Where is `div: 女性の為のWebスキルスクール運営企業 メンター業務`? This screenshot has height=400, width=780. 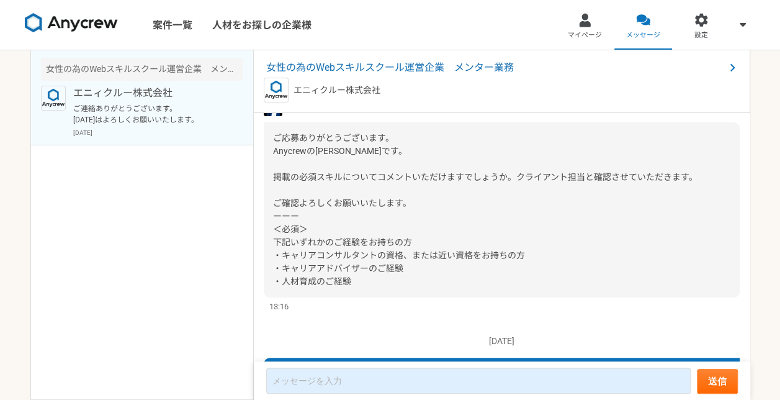
div: 女性の為のWebスキルスクール運営企業 メンター業務 is located at coordinates (142, 69).